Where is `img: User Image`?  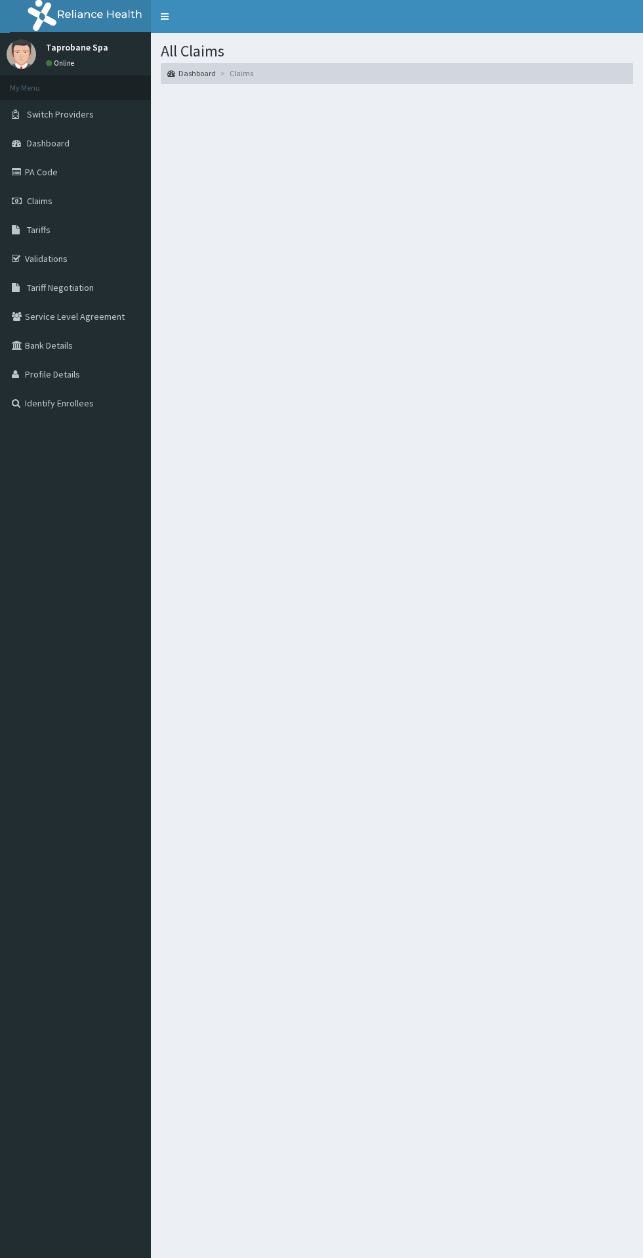 img: User Image is located at coordinates (21, 54).